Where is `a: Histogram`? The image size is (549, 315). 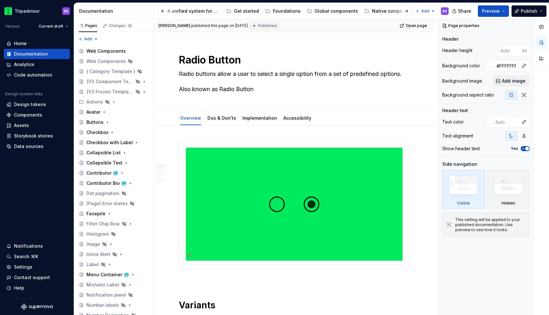 a: Histogram is located at coordinates (113, 234).